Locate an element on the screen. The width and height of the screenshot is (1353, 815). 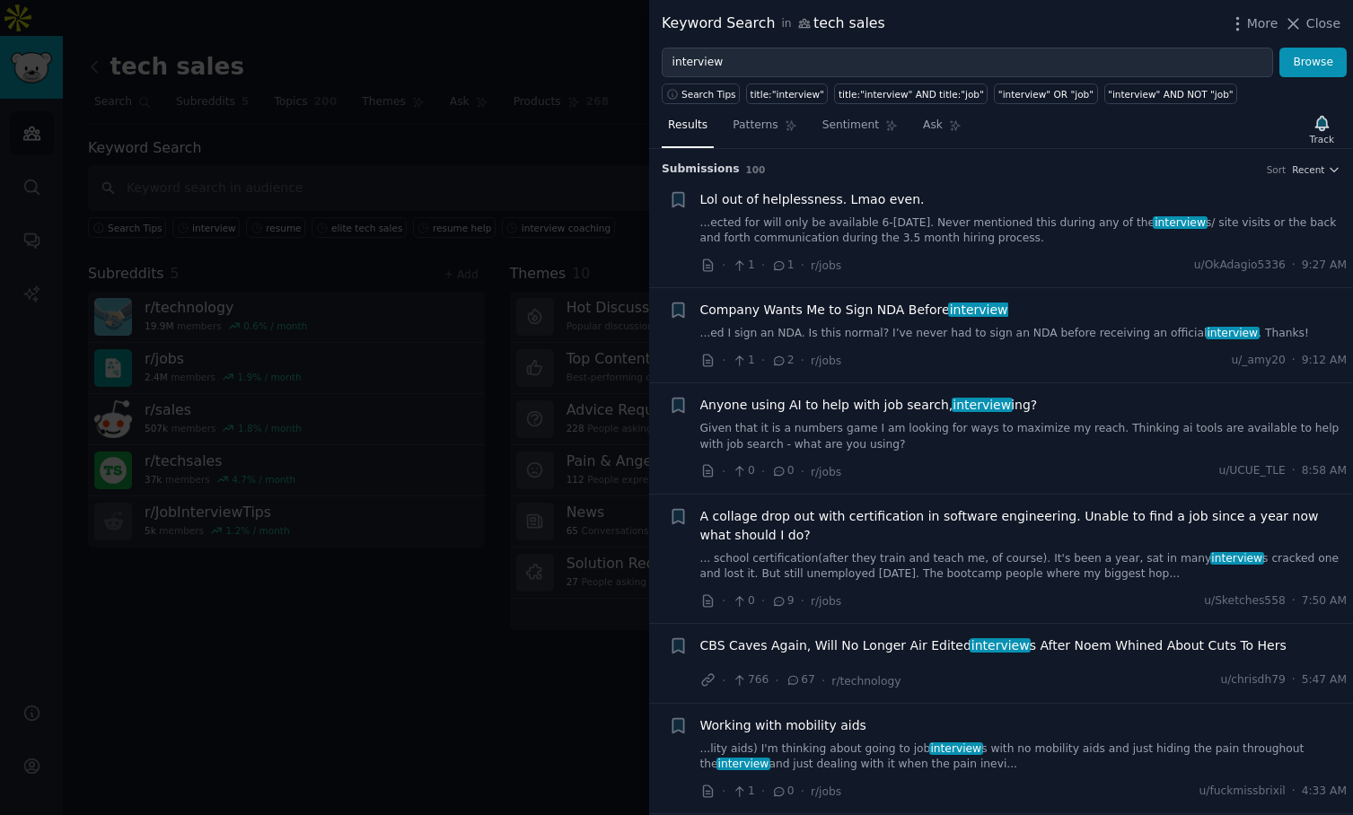
a: Given that it is a numbers game I am looking for ways to maximize my reach. Thinking ai tools are... is located at coordinates (1024, 436).